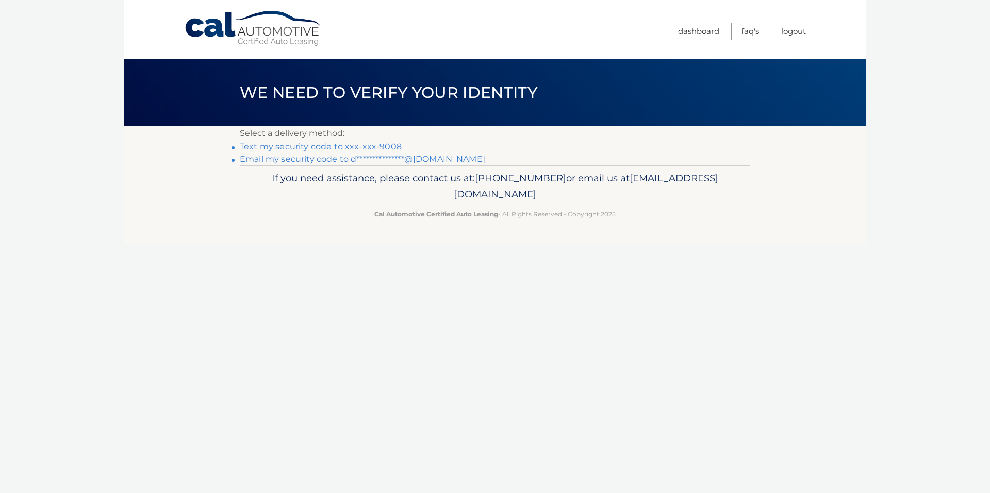 The image size is (990, 493). Describe the element at coordinates (699, 31) in the screenshot. I see `a: Dashboard` at that location.